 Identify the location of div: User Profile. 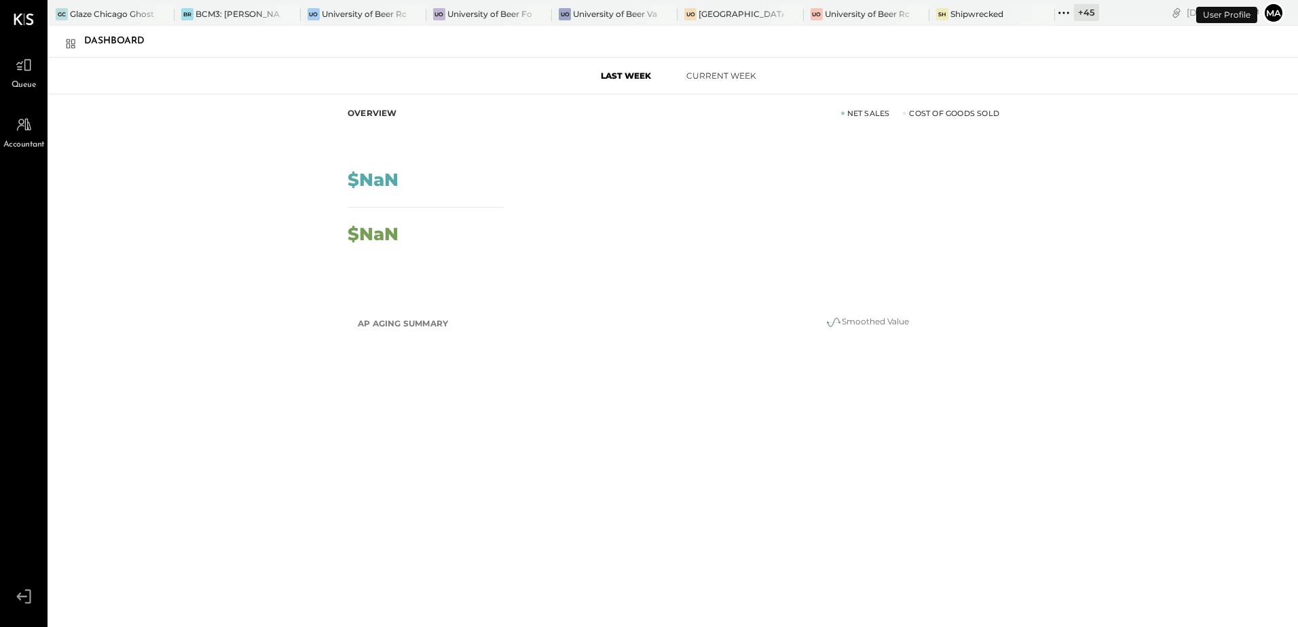
(1227, 15).